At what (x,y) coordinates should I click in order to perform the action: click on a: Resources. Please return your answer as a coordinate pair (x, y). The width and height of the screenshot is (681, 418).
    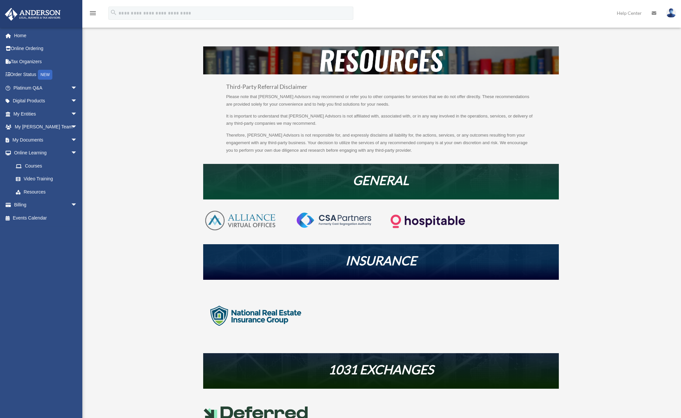
    Looking at the image, I should click on (46, 192).